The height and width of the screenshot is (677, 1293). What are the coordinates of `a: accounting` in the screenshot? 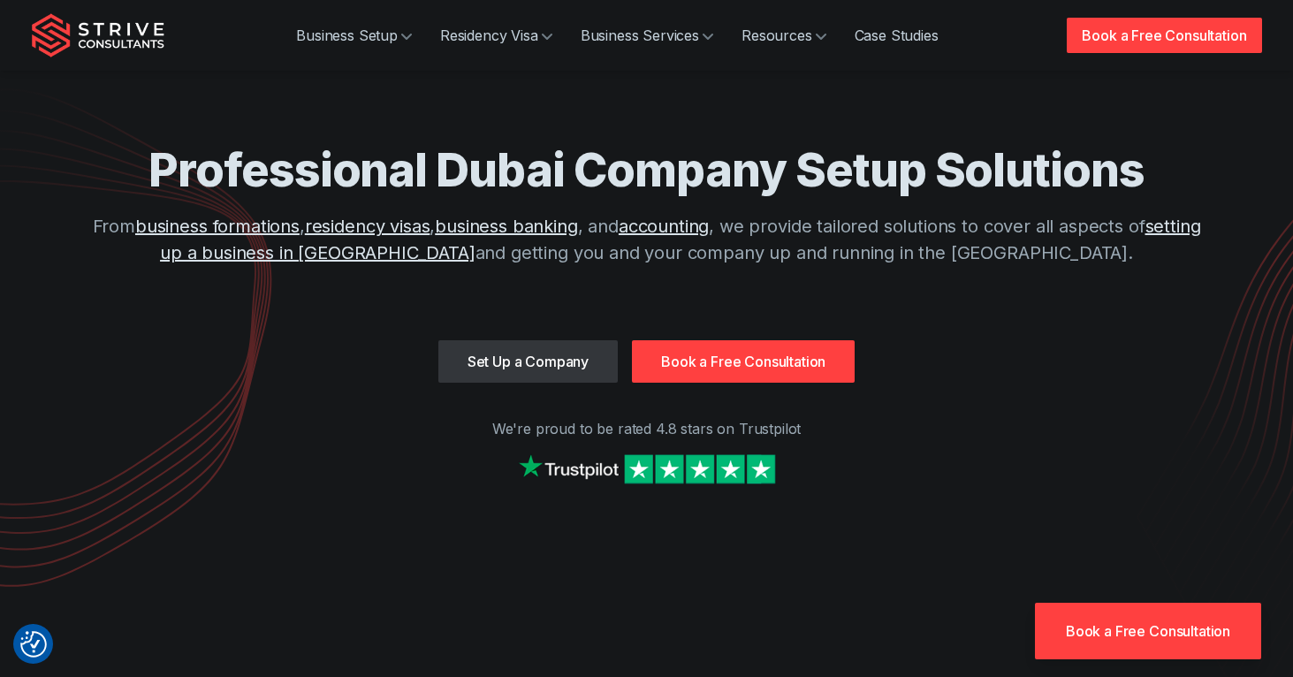 It's located at (664, 226).